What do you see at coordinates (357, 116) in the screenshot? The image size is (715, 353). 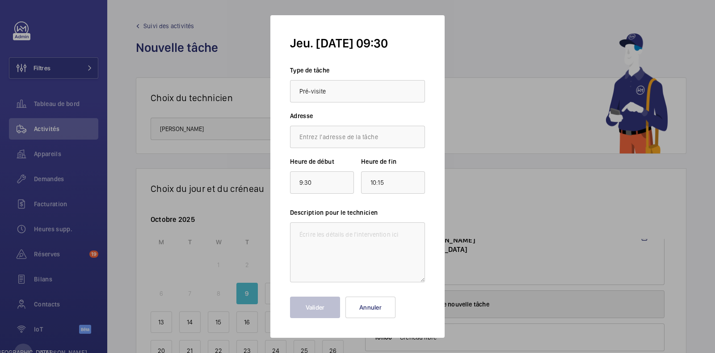 I see `label: Adresse` at bounding box center [357, 116].